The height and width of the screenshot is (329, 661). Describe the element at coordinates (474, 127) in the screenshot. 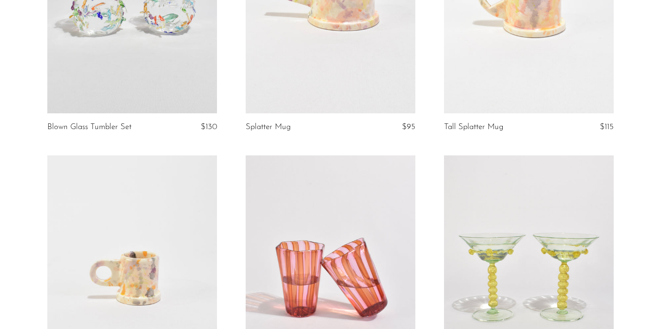

I see `a: Tall Splatter Mug` at that location.